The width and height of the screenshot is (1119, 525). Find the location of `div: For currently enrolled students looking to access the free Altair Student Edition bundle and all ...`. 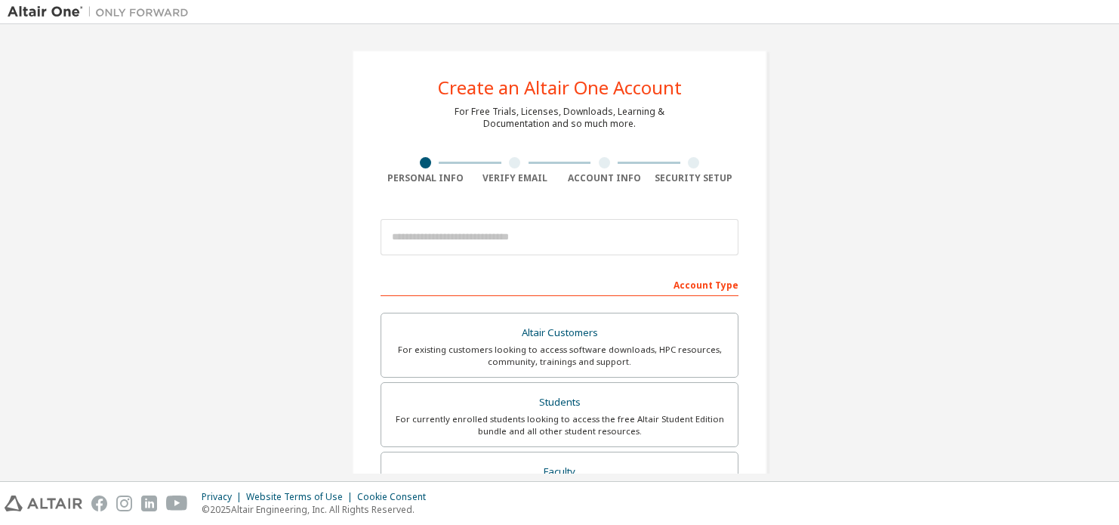

div: For currently enrolled students looking to access the free Altair Student Edition bundle and all ... is located at coordinates (560, 425).